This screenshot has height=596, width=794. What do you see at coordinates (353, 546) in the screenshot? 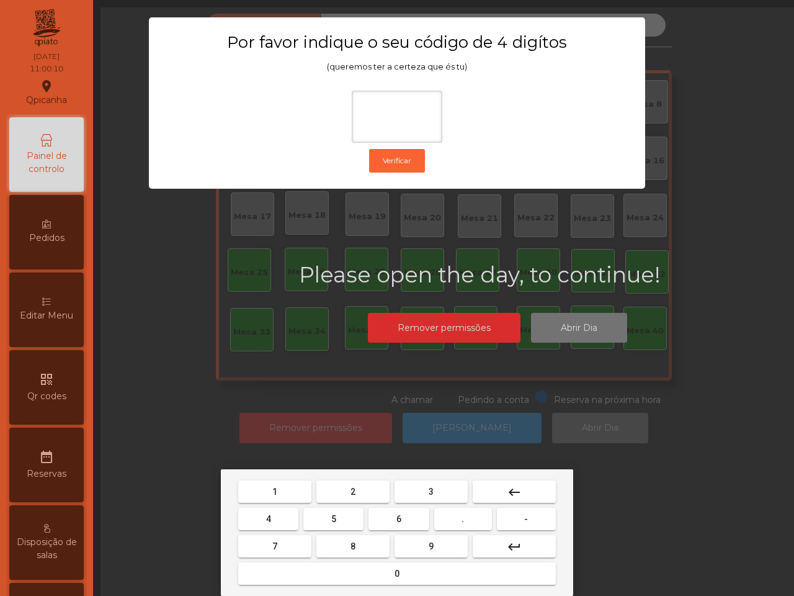
I see `span: 8` at bounding box center [353, 546].